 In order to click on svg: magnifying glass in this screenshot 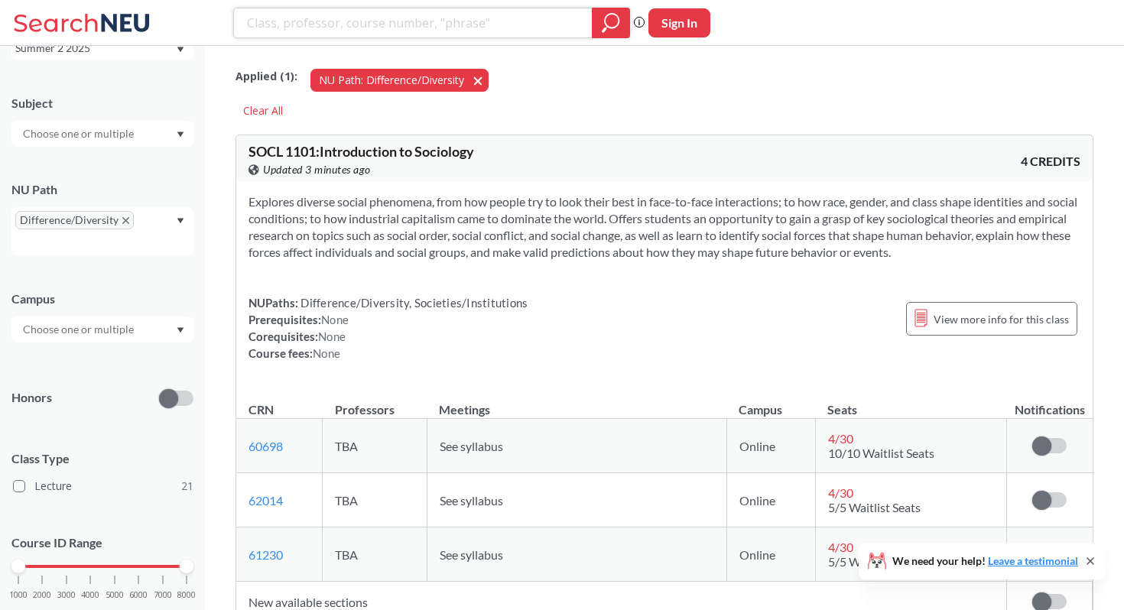, I will do `click(611, 23)`.